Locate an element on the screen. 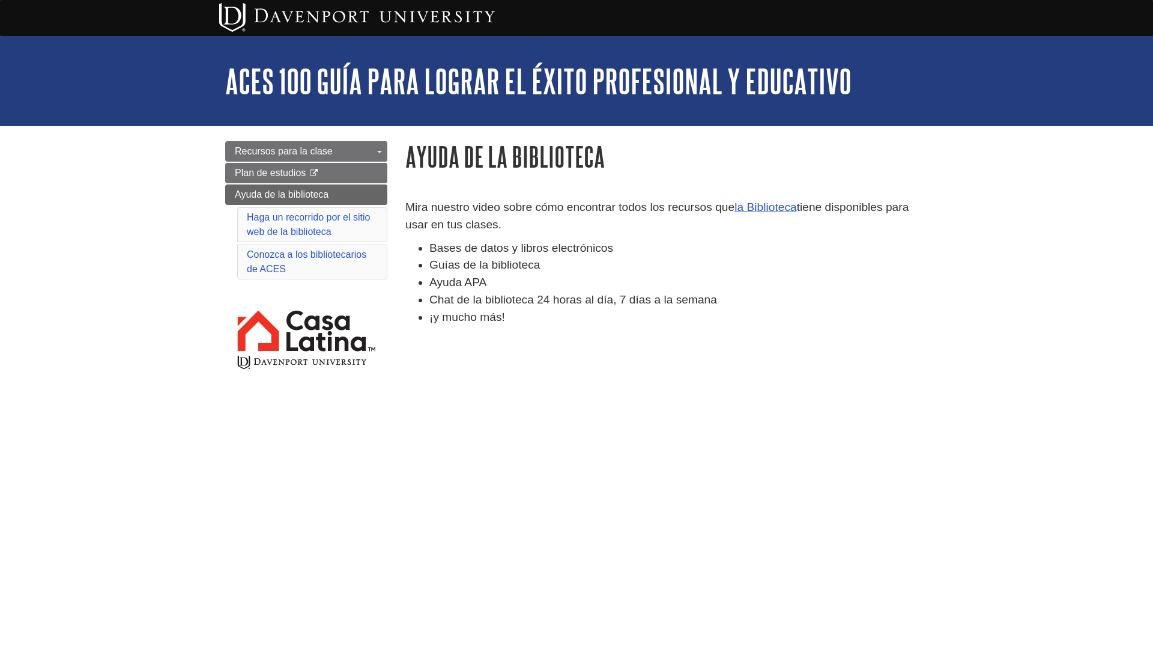 Image resolution: width=1153 pixels, height=649 pixels. a: Ayuda de la biblioteca is located at coordinates (306, 195).